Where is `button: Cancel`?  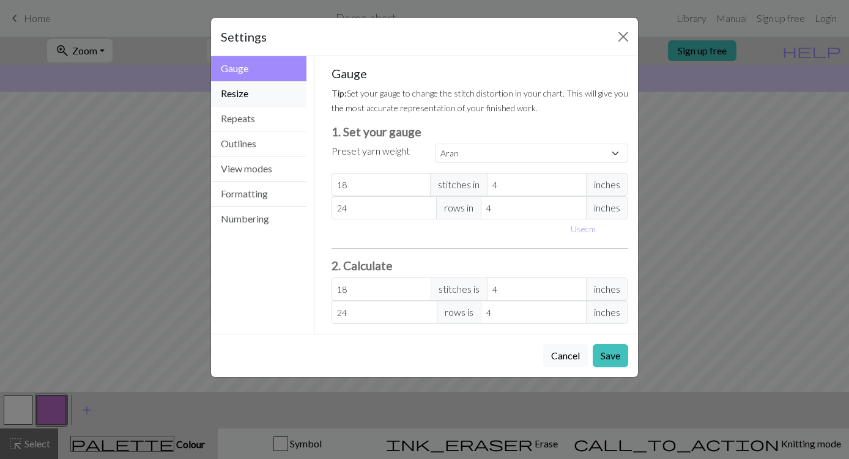 button: Cancel is located at coordinates (565, 356).